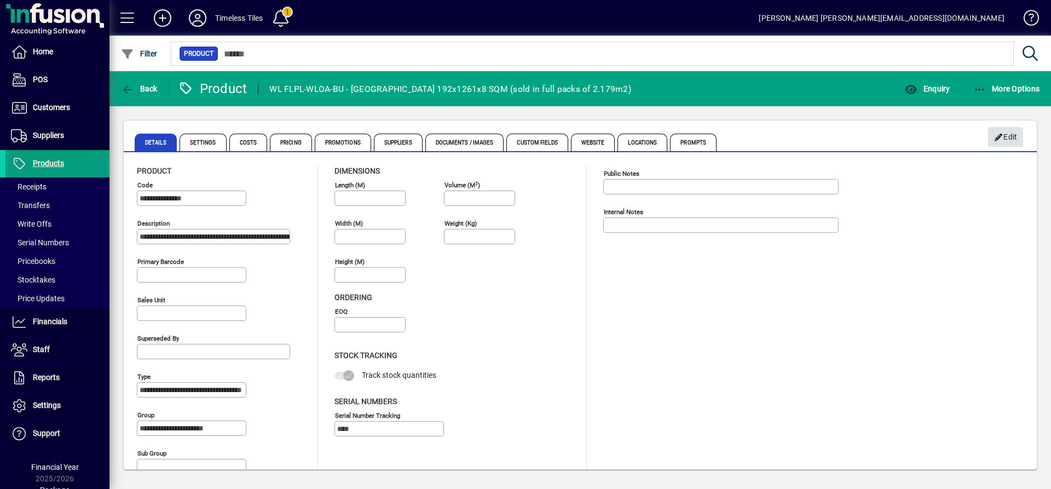 The height and width of the screenshot is (489, 1051). What do you see at coordinates (33, 280) in the screenshot?
I see `span: Stocktakes` at bounding box center [33, 280].